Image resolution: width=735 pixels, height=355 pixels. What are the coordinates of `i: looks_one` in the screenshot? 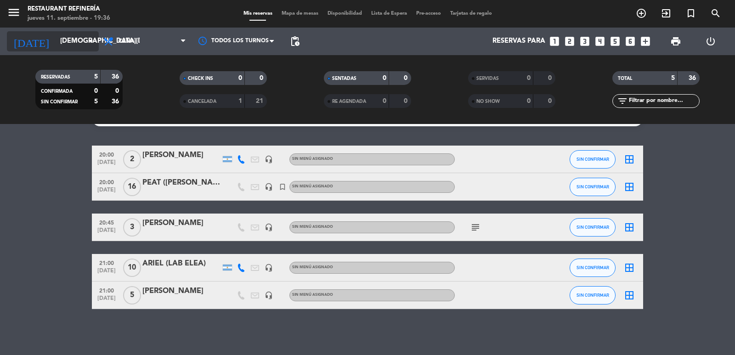 It's located at (554, 41).